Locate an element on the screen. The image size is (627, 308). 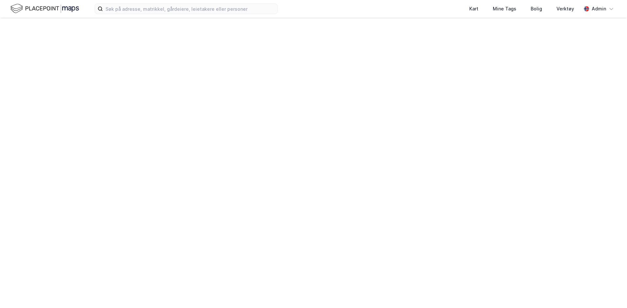
div: Mine Tags is located at coordinates (504, 9).